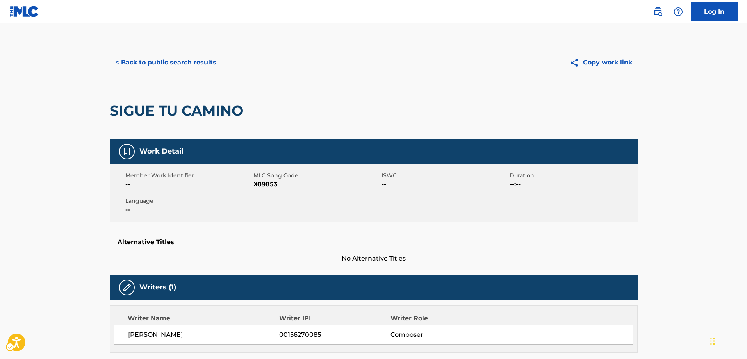  What do you see at coordinates (712, 341) in the screenshot?
I see `div: Drag` at bounding box center [712, 341].